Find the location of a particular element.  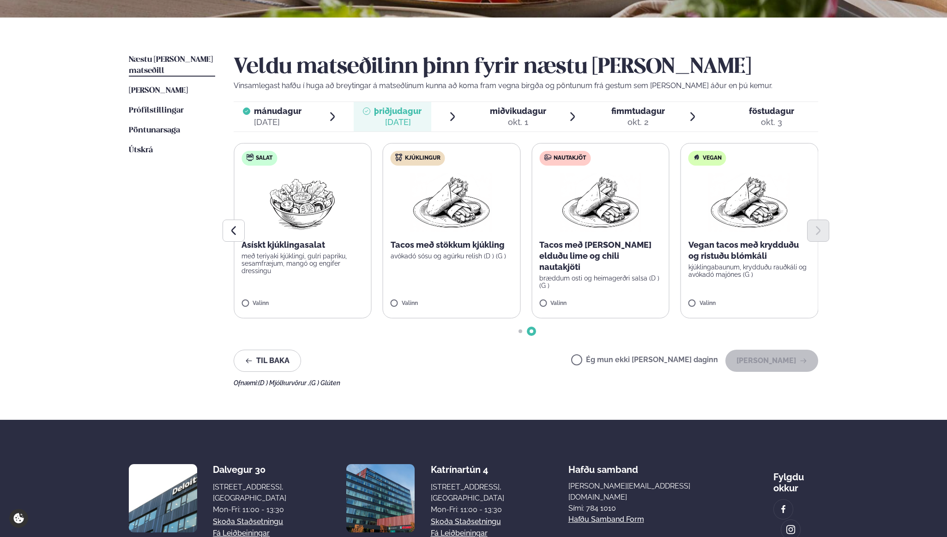

button: Next slide is located at coordinates (818, 231).